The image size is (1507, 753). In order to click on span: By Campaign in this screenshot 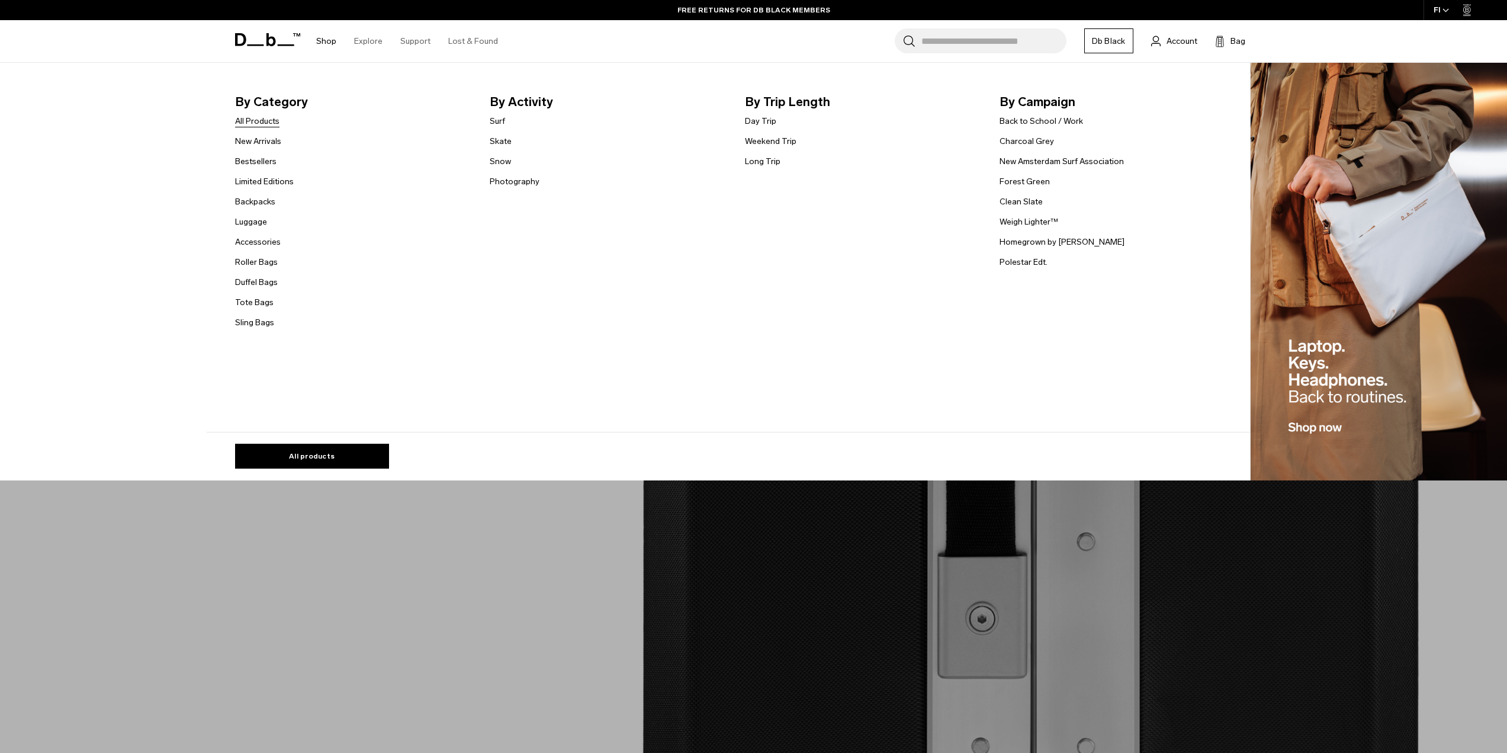, I will do `click(1118, 102)`.